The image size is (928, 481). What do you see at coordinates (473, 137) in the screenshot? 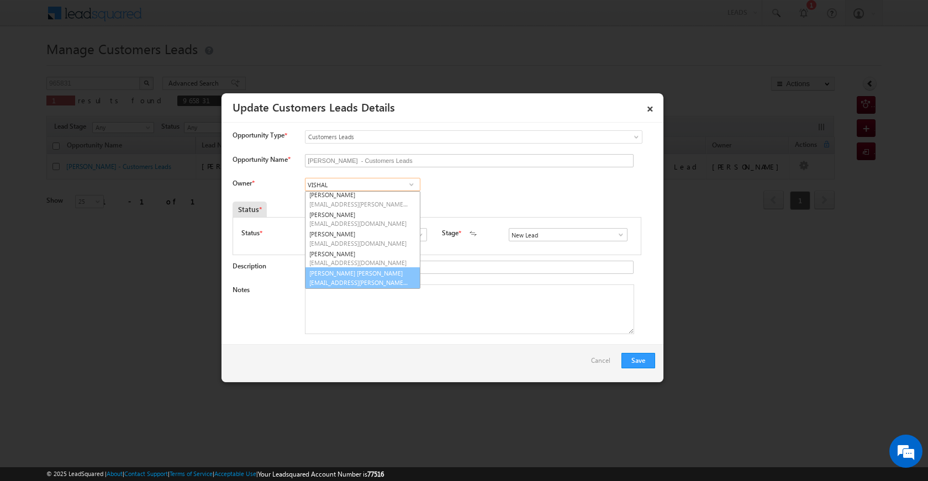
I see `a: Customers Leads` at bounding box center [473, 137].